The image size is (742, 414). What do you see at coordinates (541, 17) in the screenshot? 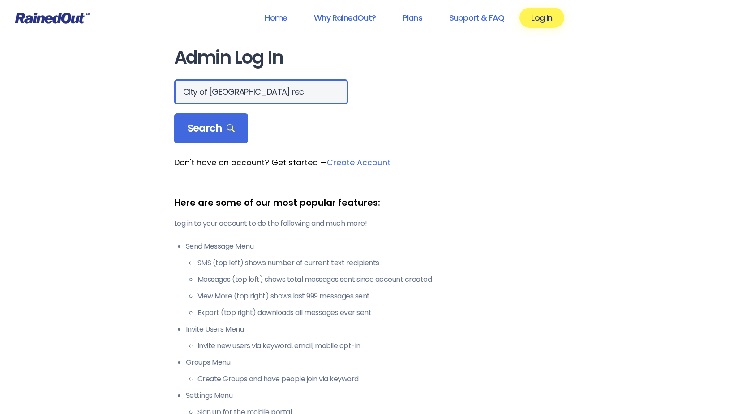
I see `a: Log In` at bounding box center [541, 17].